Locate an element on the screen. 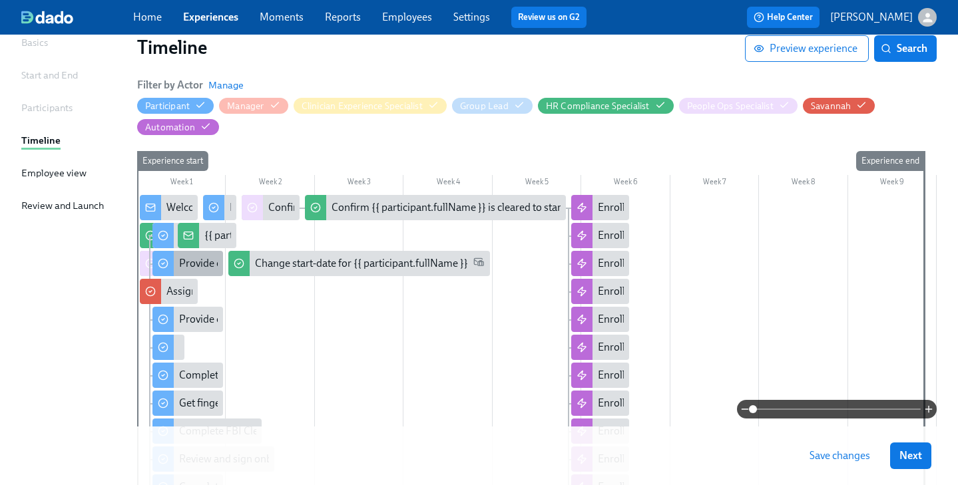  span: Help Center is located at coordinates (783, 17).